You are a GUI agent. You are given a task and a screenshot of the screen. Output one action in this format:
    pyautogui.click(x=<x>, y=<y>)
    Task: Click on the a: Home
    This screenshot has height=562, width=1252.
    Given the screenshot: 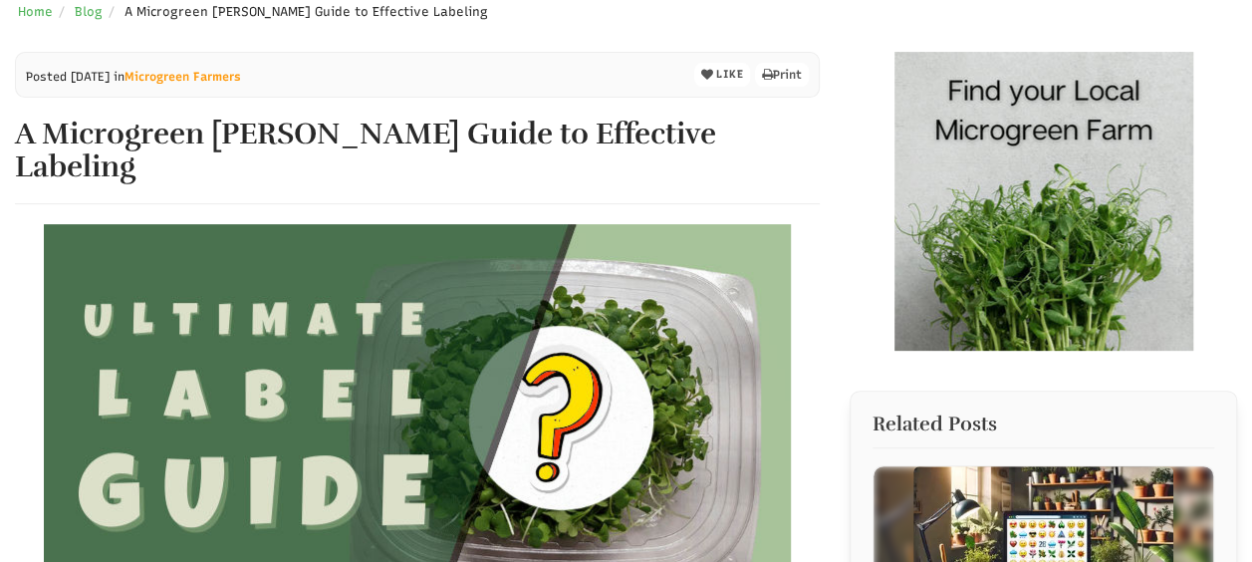 What is the action you would take?
    pyautogui.click(x=35, y=11)
    